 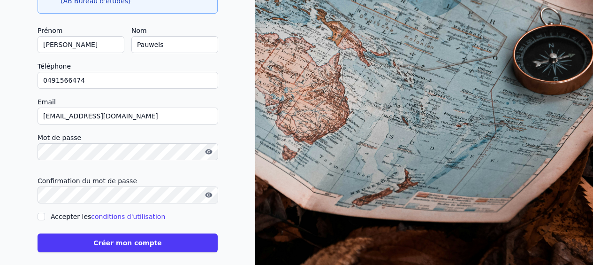 I want to click on label: Accepter les, so click(x=108, y=216).